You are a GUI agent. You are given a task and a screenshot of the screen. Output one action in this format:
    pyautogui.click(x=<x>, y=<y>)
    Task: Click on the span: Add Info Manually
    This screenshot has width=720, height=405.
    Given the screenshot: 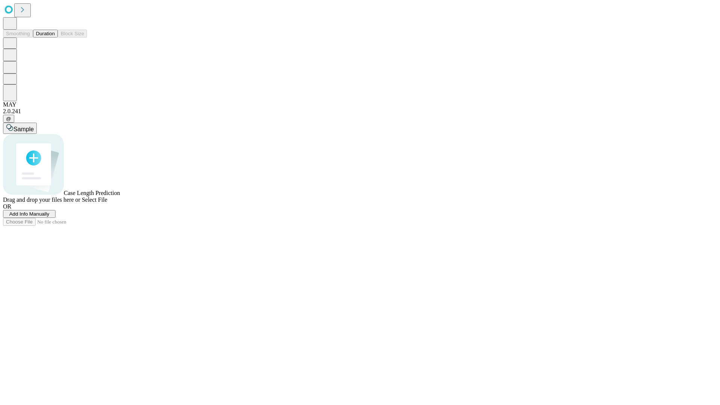 What is the action you would take?
    pyautogui.click(x=29, y=214)
    